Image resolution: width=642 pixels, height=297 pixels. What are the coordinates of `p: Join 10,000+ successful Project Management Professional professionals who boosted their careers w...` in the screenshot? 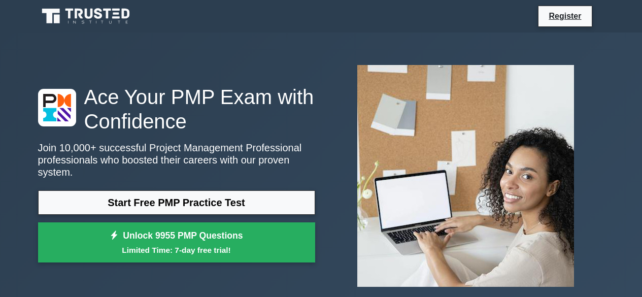 It's located at (177, 160).